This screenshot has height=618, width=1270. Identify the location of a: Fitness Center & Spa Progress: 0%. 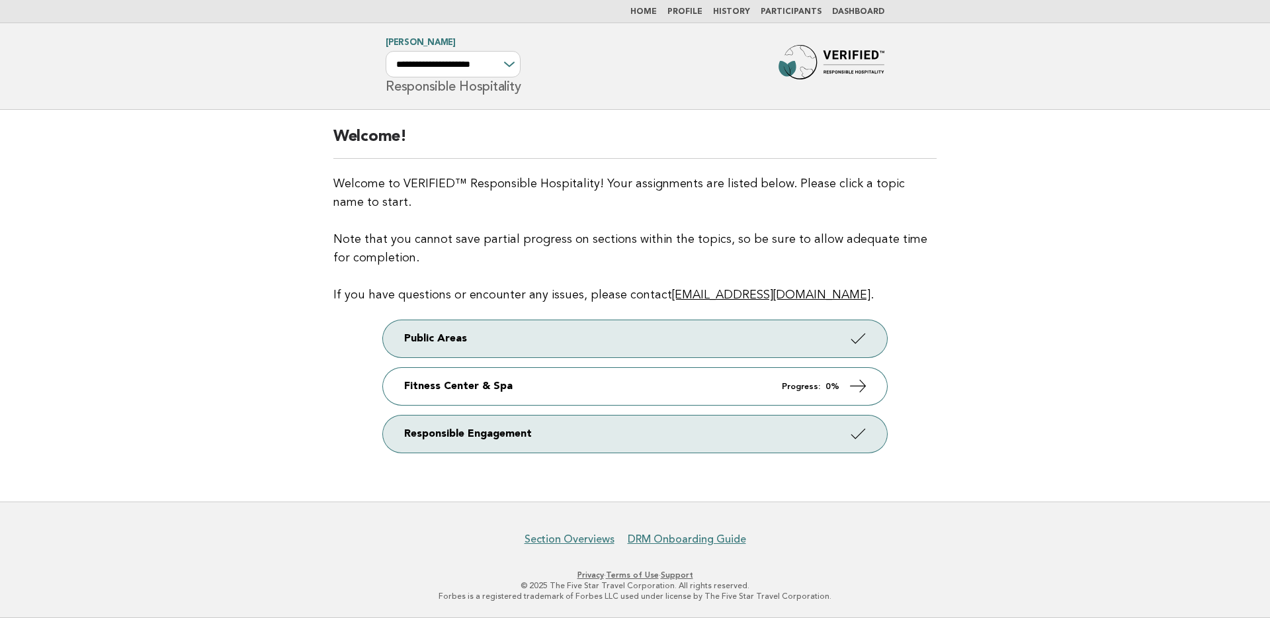
(635, 386).